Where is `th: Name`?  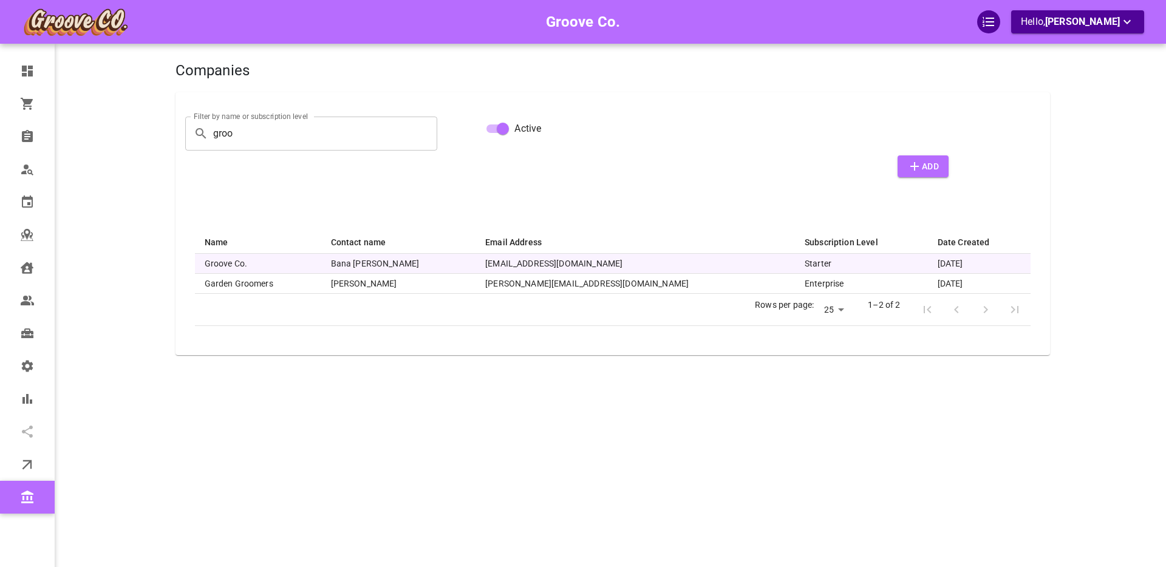 th: Name is located at coordinates (258, 242).